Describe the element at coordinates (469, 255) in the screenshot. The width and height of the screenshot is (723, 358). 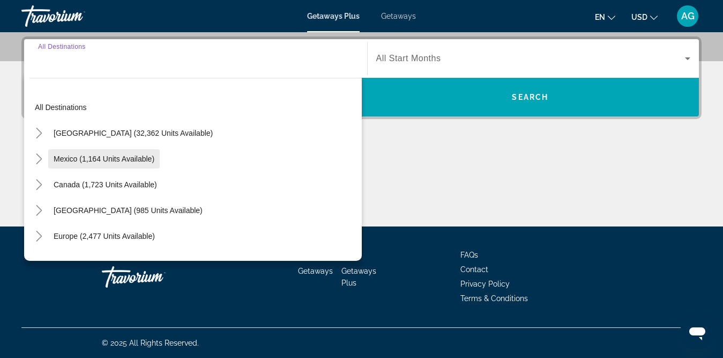
I see `a: FAQs` at that location.